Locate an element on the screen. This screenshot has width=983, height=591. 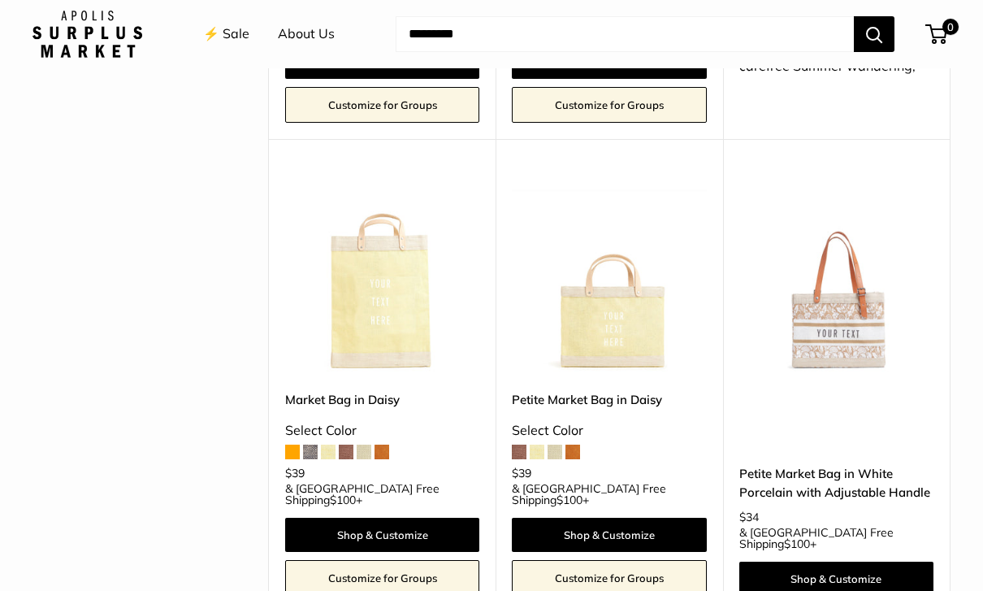
span: $34 is located at coordinates (749, 517).